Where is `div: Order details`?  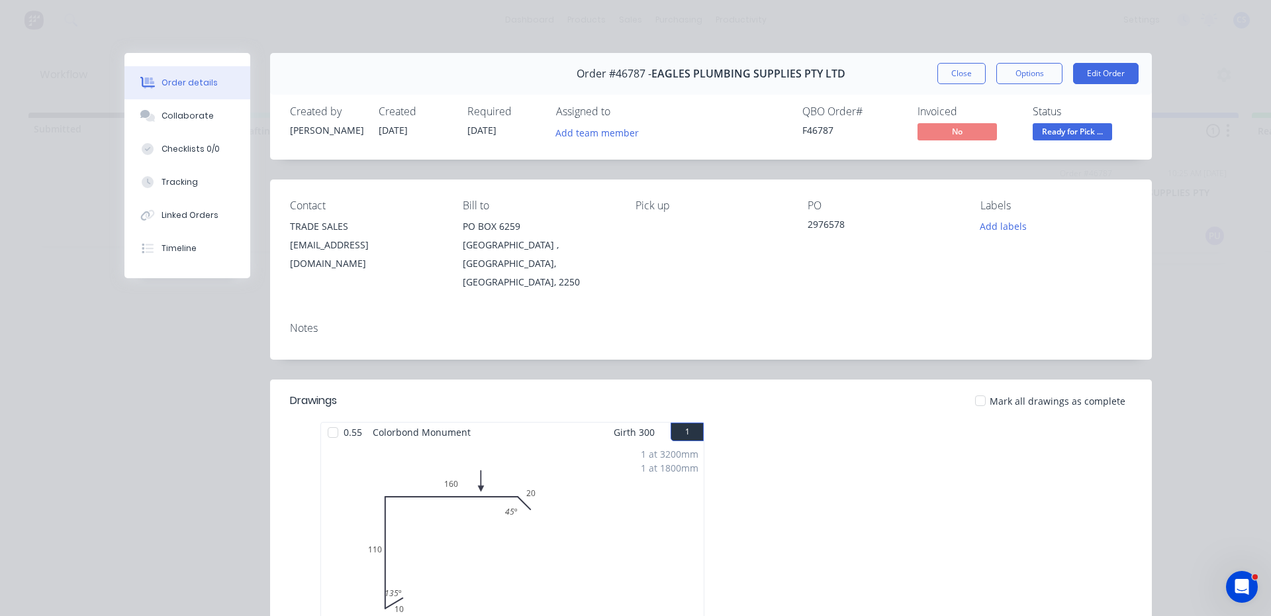
div: Order details is located at coordinates (189, 83).